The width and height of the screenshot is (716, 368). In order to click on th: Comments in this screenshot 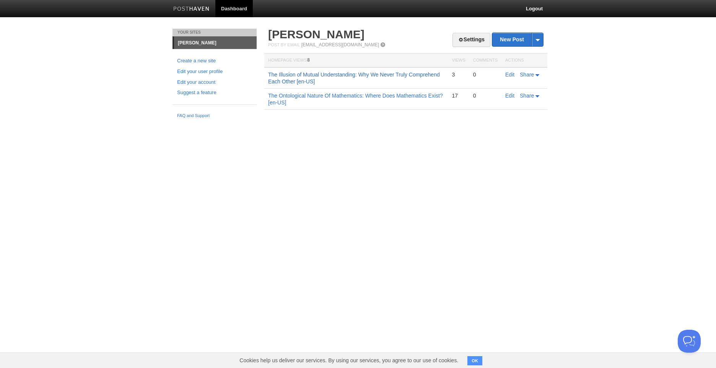, I will do `click(486, 60)`.